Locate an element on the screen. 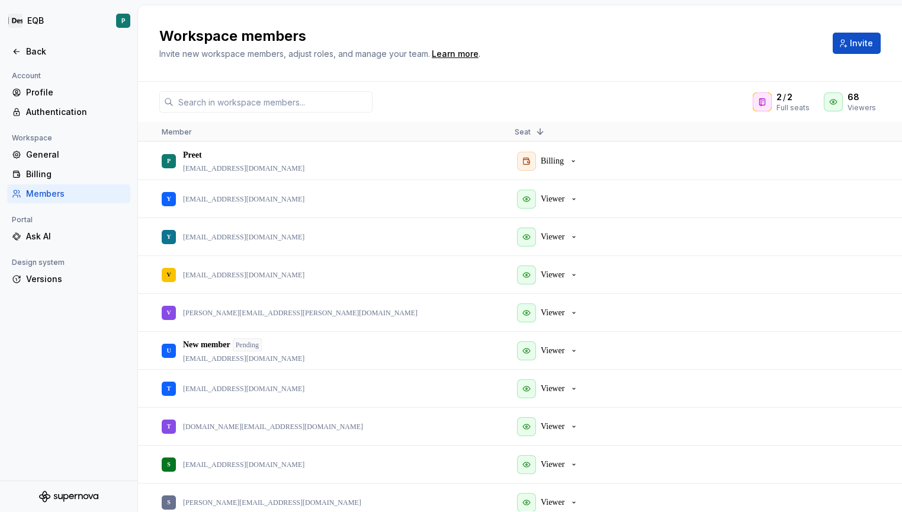 This screenshot has width=902, height=512. div: Ask AI is located at coordinates (76, 236).